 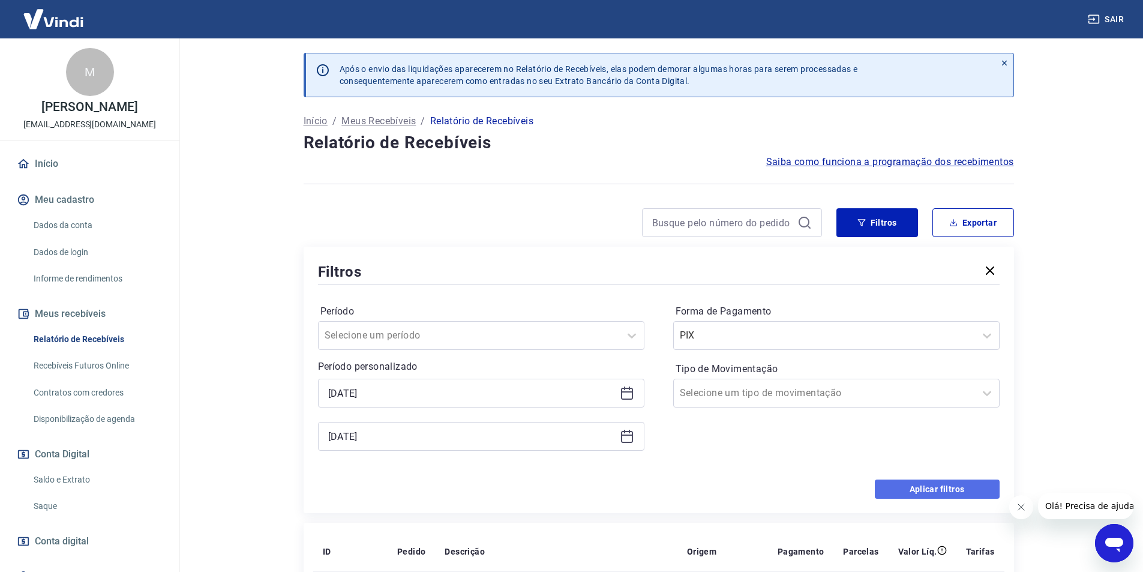 I want to click on img: Vindi, so click(x=53, y=19).